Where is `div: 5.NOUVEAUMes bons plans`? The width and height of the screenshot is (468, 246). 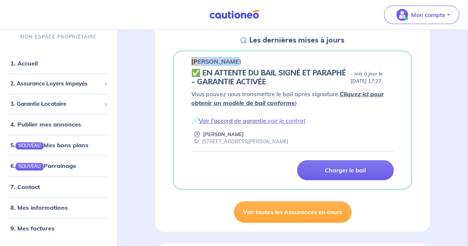 div: 5.NOUVEAUMes bons plans is located at coordinates (59, 146).